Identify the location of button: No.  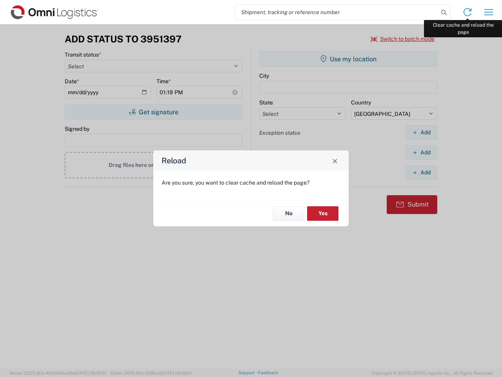
(289, 213).